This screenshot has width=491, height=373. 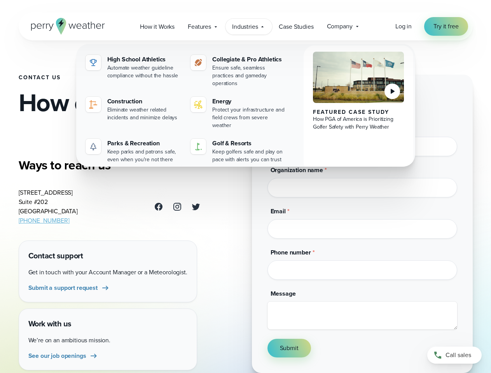 I want to click on span: Call sales, so click(x=458, y=355).